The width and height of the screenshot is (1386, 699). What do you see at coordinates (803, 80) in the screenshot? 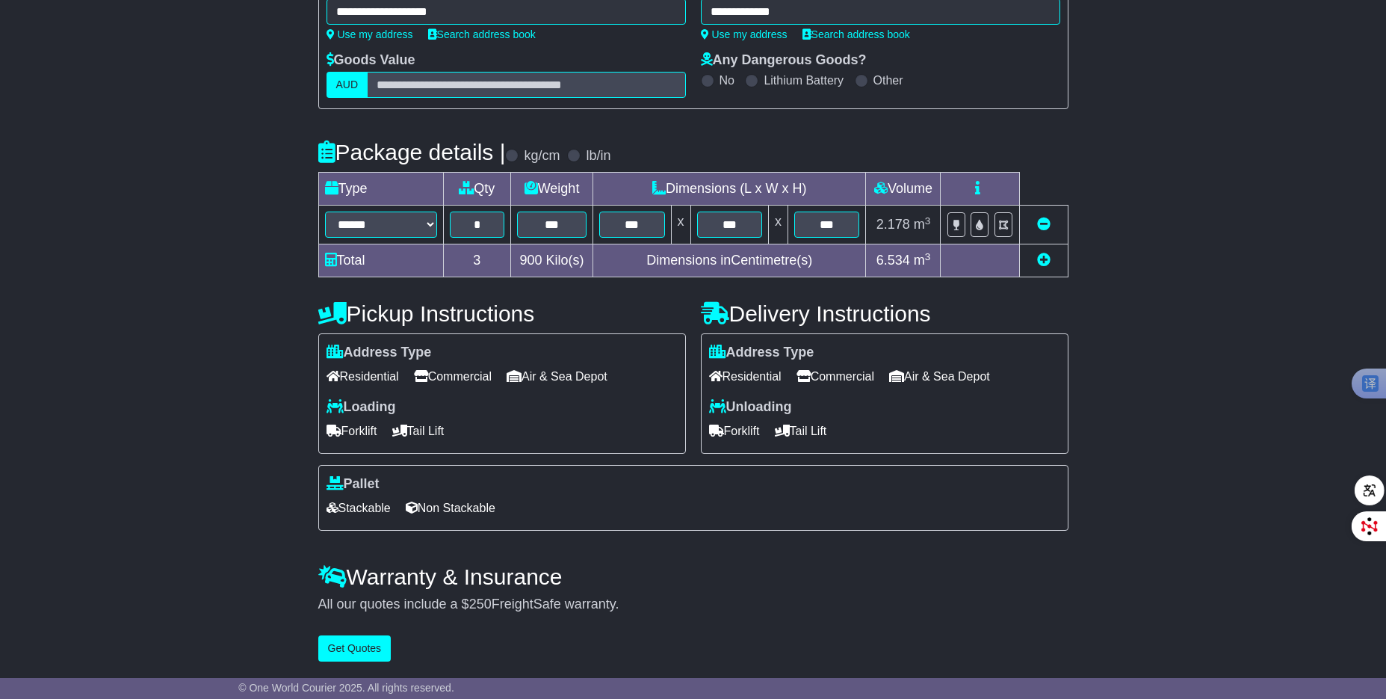
I see `label: Lithium Battery` at bounding box center [803, 80].